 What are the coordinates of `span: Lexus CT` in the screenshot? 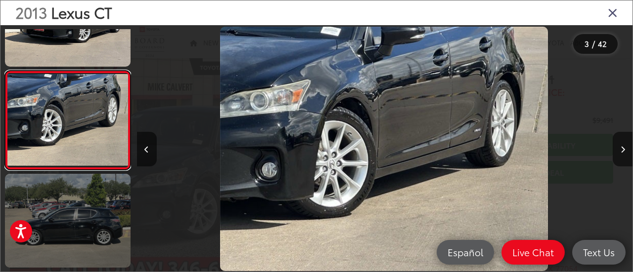 It's located at (82, 12).